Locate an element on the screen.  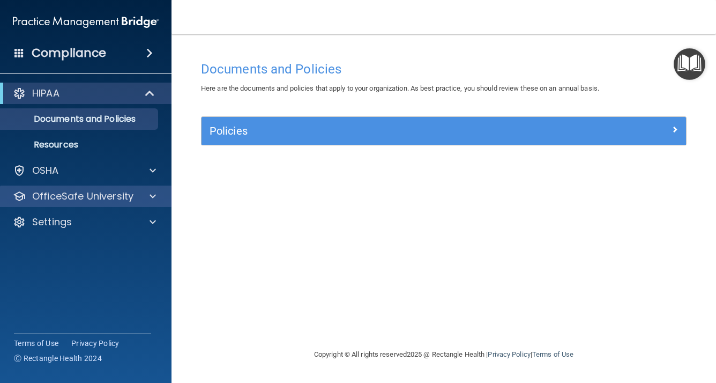
p: Settings is located at coordinates (52, 222).